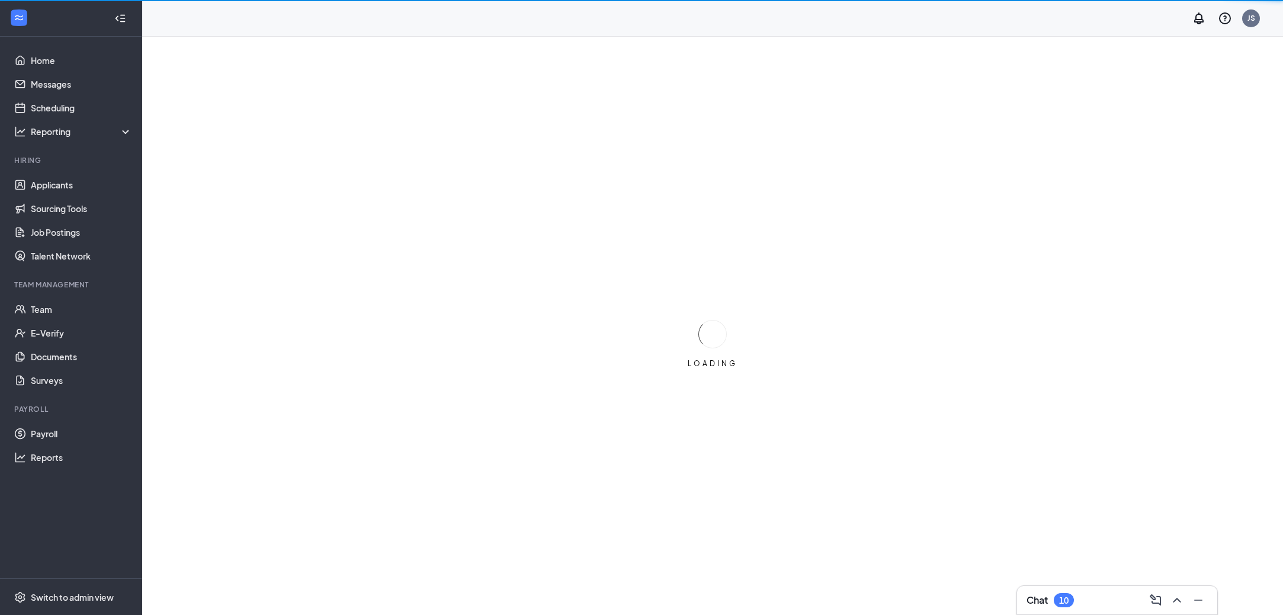 The image size is (1283, 615). I want to click on svg: WorkstreamLogo, so click(19, 18).